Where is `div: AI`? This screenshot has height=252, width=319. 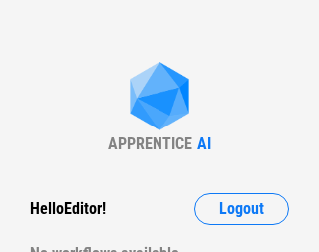
div: AI is located at coordinates (204, 143).